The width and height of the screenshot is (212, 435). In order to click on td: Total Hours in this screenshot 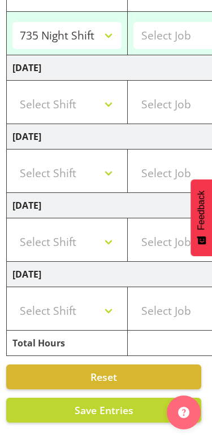, I will do `click(67, 343)`.